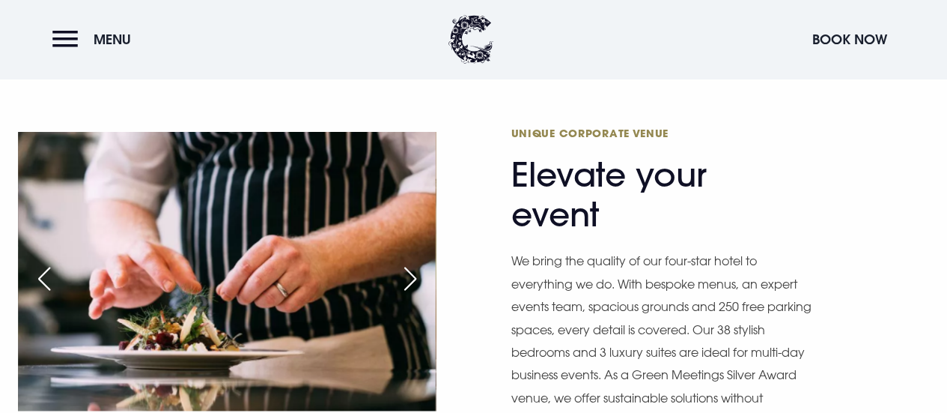 The height and width of the screenshot is (413, 947). Describe the element at coordinates (410, 279) in the screenshot. I see `div: Next slide` at that location.